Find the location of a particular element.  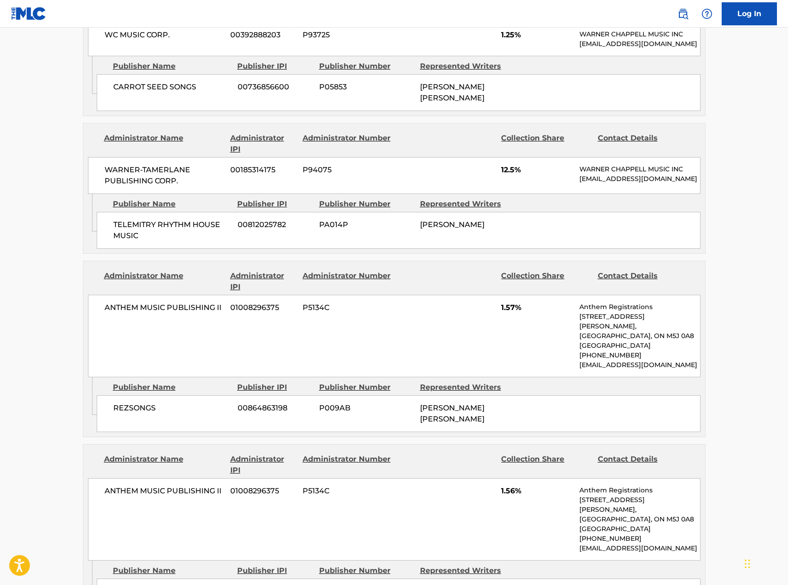

a: Log In is located at coordinates (750, 14).